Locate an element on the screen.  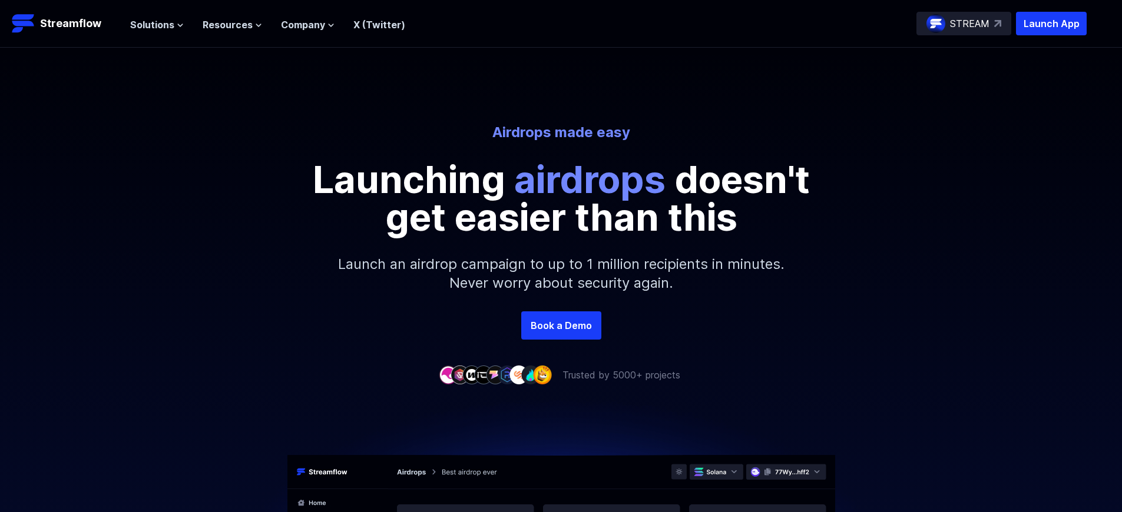
img: company-6 is located at coordinates (507, 375).